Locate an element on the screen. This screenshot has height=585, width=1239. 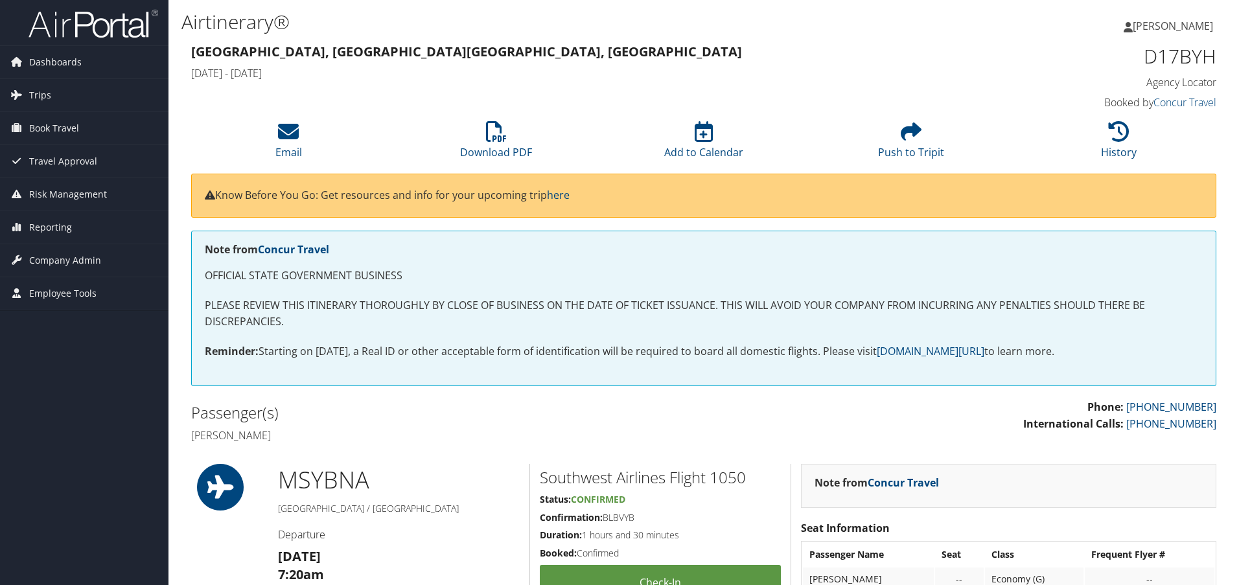
strong: Status: is located at coordinates (555, 499).